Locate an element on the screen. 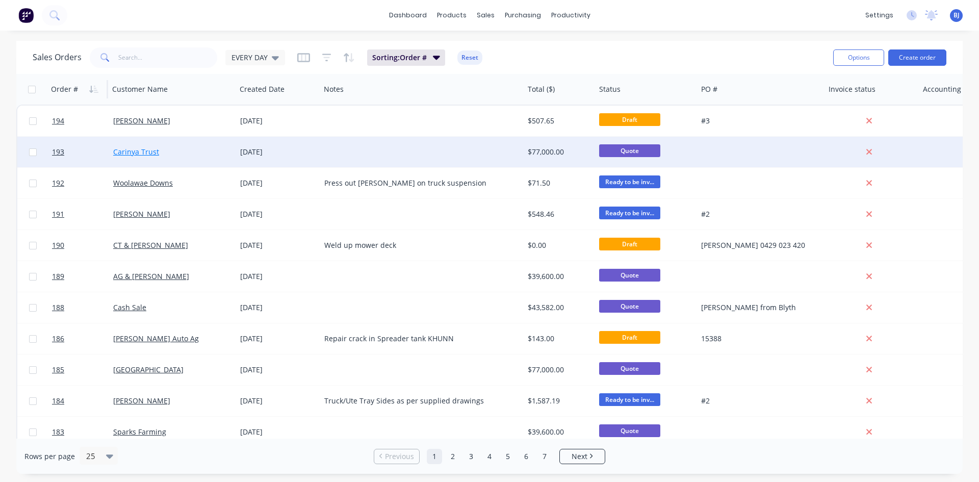  button: Options is located at coordinates (858, 58).